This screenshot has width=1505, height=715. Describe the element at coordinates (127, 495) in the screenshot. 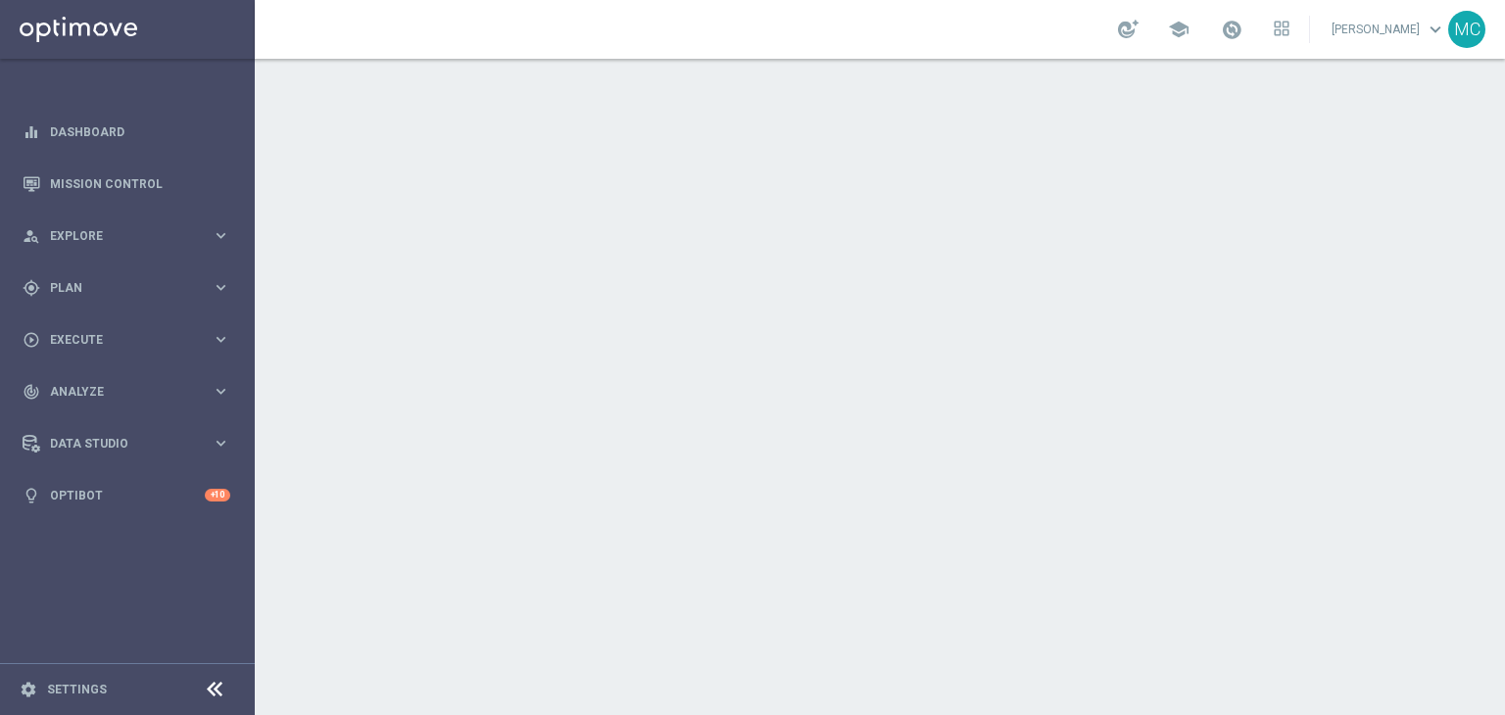

I see `a: Optibot` at that location.